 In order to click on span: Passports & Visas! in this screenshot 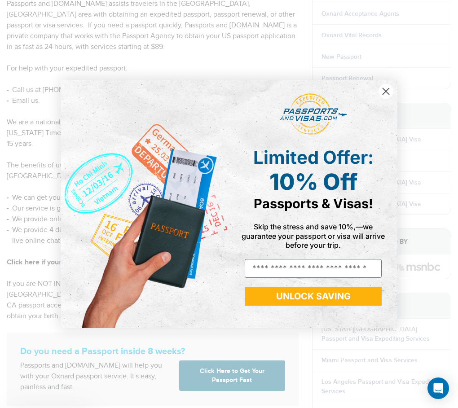, I will do `click(313, 203)`.